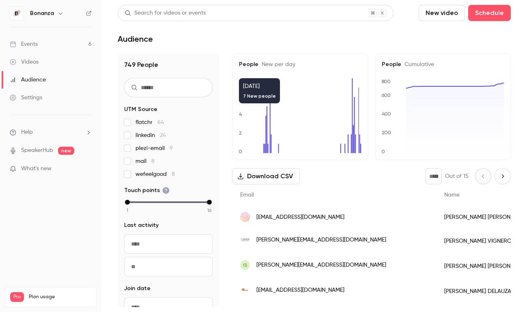 The width and height of the screenshot is (527, 312). Describe the element at coordinates (442, 13) in the screenshot. I see `button: New video` at that location.